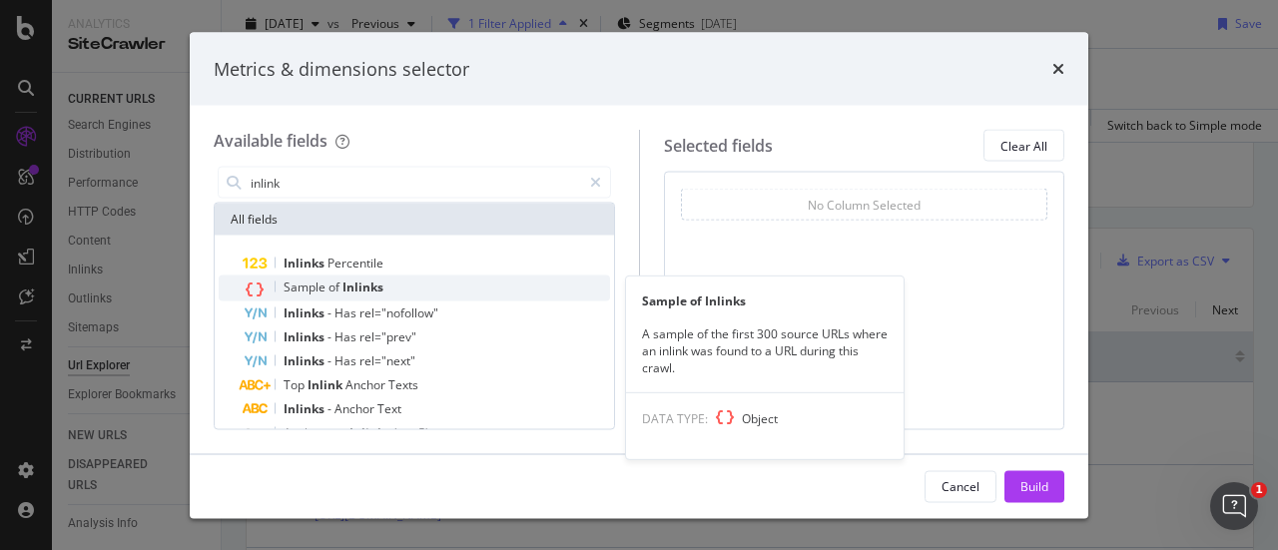 Image resolution: width=1278 pixels, height=550 pixels. Describe the element at coordinates (336, 287) in the screenshot. I see `span: of` at that location.